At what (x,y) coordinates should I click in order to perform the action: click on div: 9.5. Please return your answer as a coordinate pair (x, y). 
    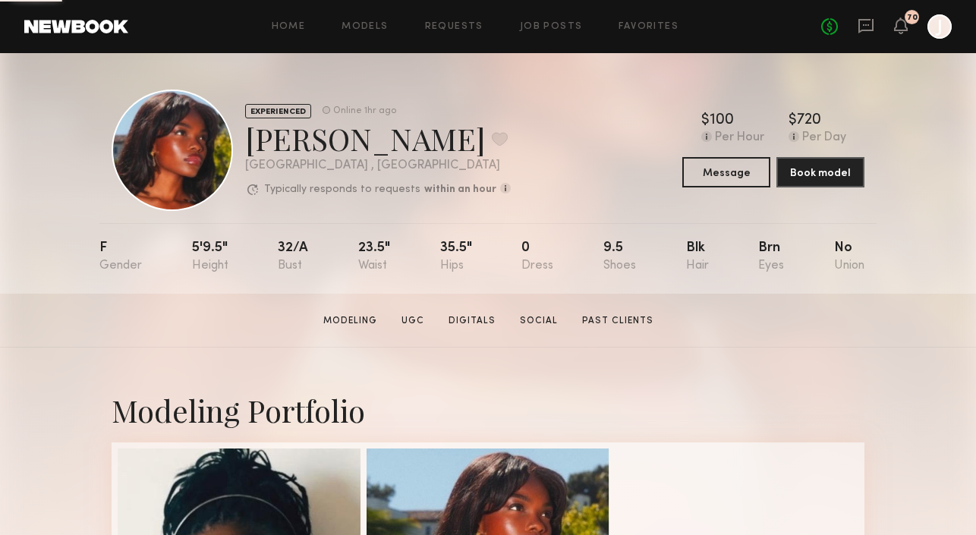
    Looking at the image, I should click on (619, 256).